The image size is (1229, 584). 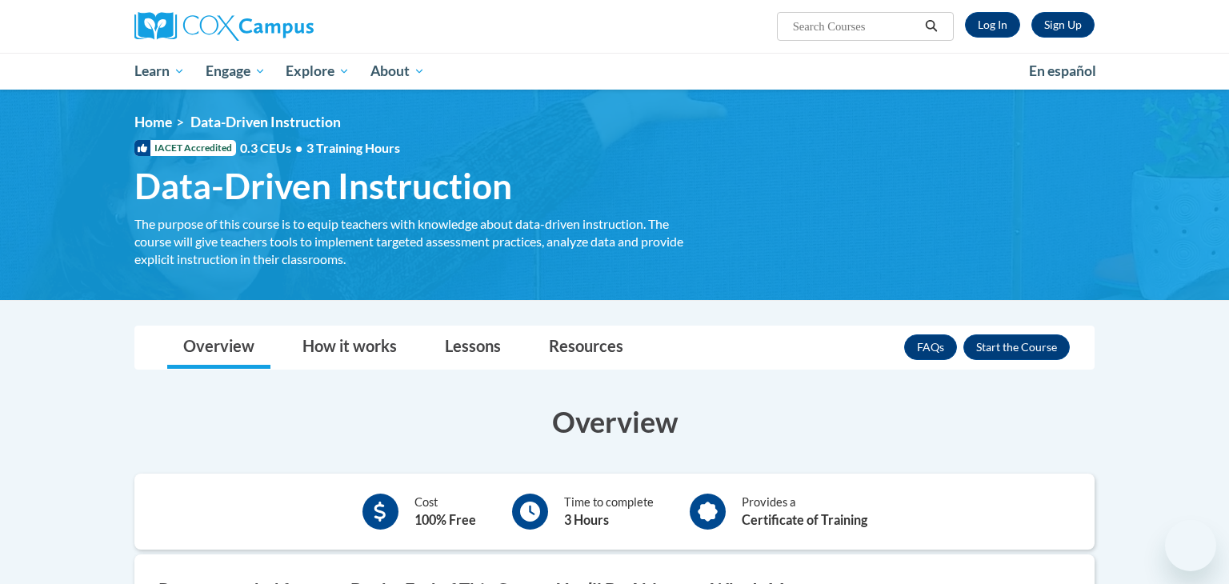 What do you see at coordinates (1063, 71) in the screenshot?
I see `a: En español` at bounding box center [1063, 71].